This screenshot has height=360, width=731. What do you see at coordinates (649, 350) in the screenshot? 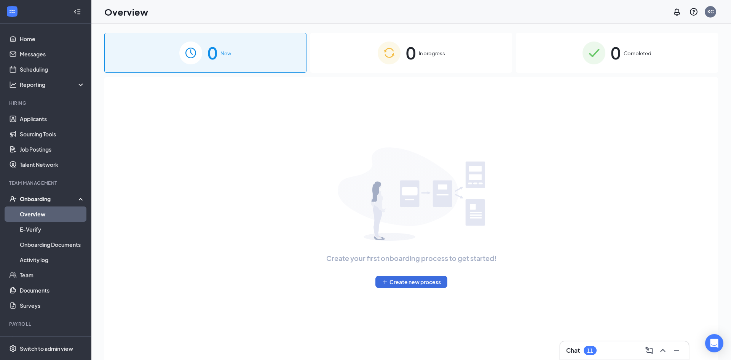
I see `button: ComposeMessage` at bounding box center [649, 350].